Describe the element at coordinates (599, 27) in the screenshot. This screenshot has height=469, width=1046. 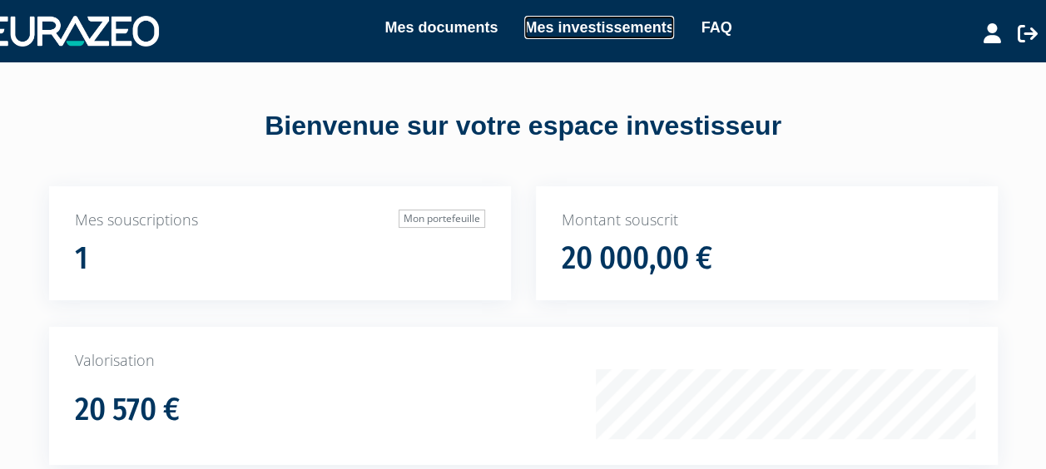
I see `a: Mes investissements` at that location.